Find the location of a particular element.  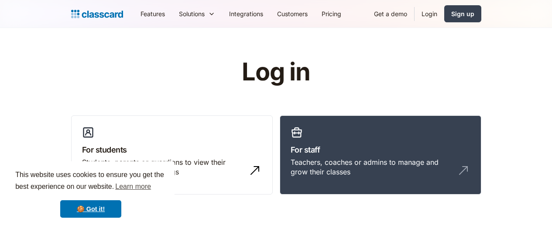

a: Customers is located at coordinates (292, 14).